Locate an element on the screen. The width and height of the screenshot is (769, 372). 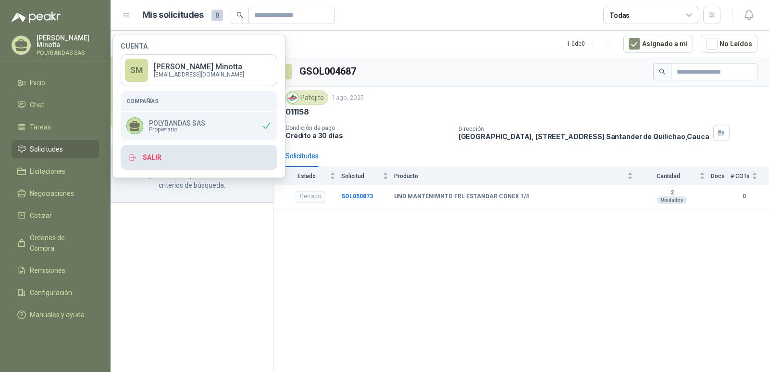
a: Manuales y ayuda is located at coordinates (55, 314).